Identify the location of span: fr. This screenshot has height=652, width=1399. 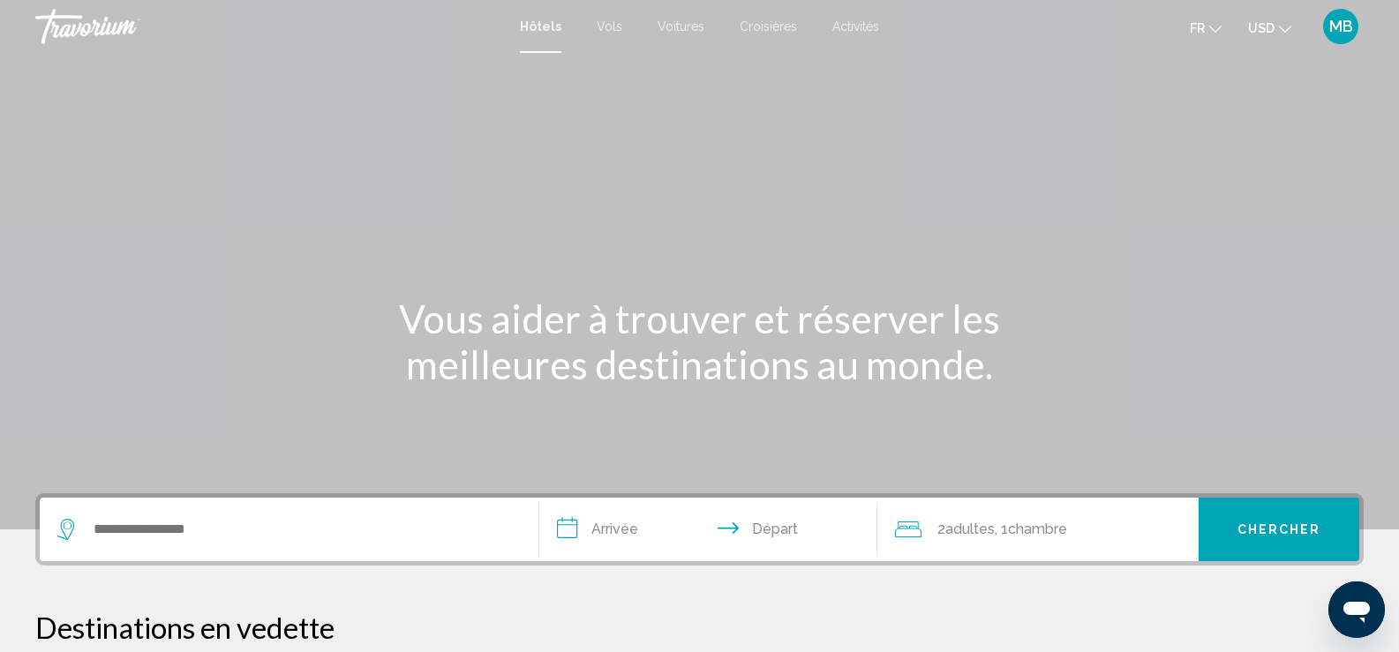
(1197, 28).